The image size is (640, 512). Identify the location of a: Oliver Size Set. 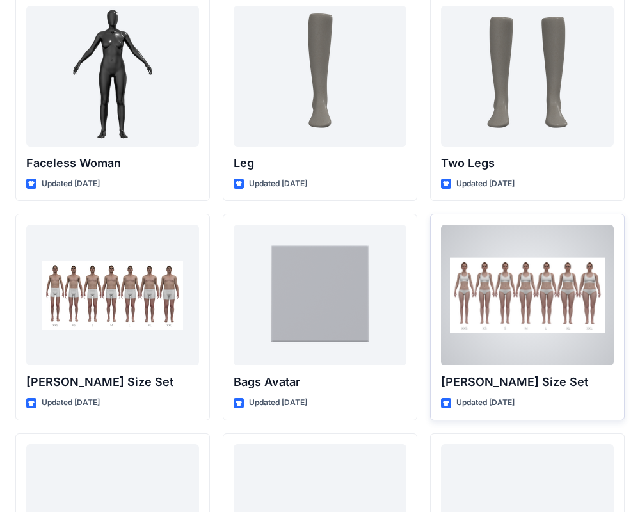
(113, 295).